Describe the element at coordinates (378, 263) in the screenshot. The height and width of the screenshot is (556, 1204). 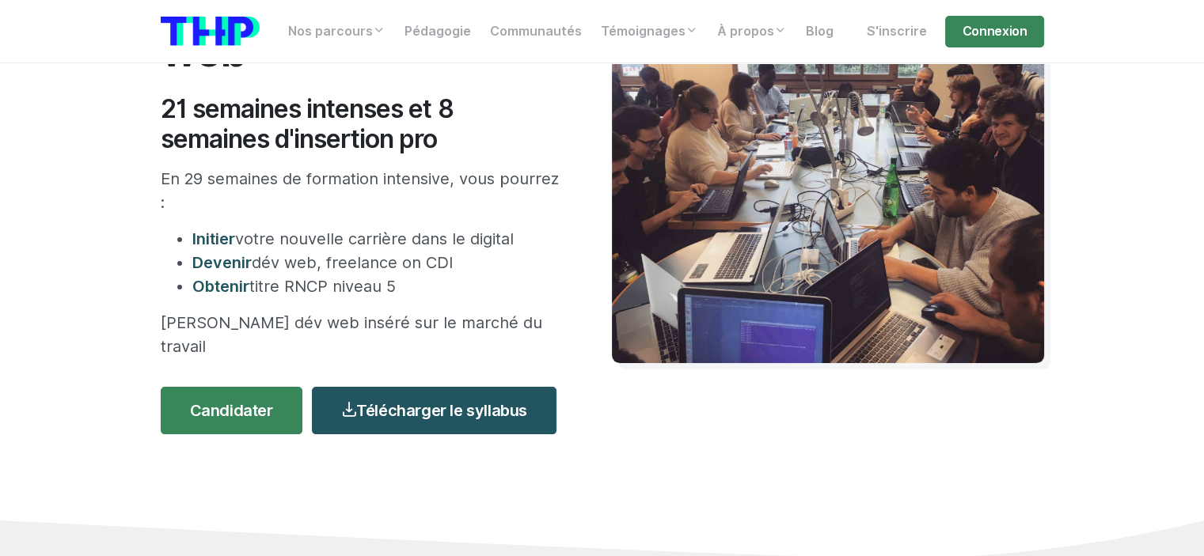
I see `li: dév web, freelance on CDI` at that location.